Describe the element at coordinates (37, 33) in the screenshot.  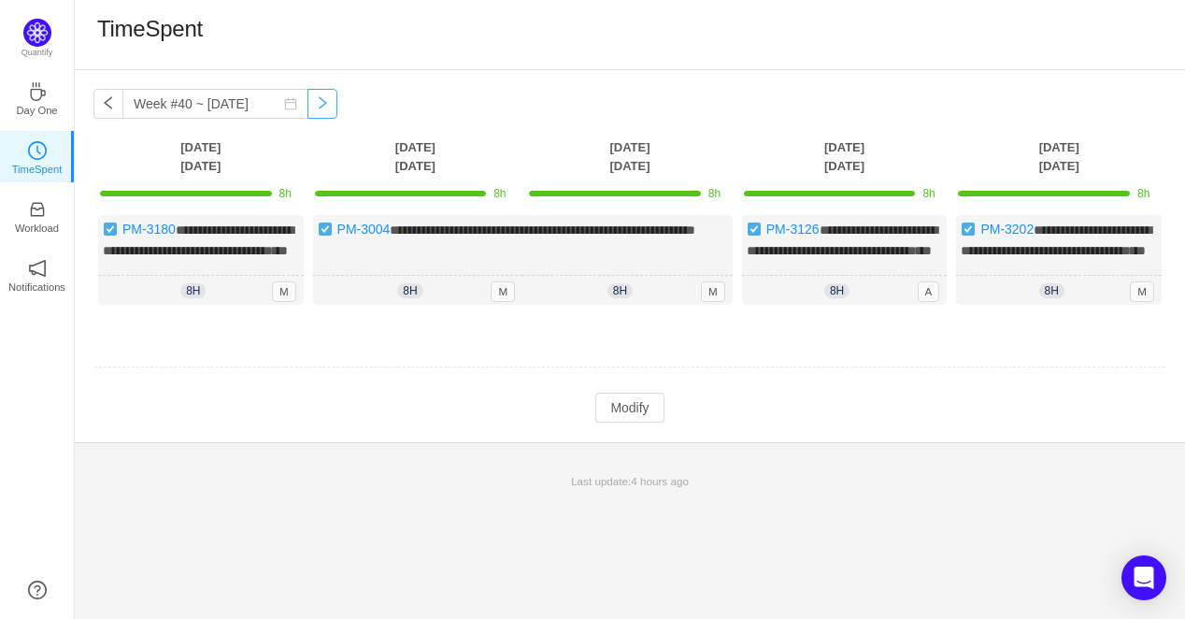
I see `img: Quantify` at that location.